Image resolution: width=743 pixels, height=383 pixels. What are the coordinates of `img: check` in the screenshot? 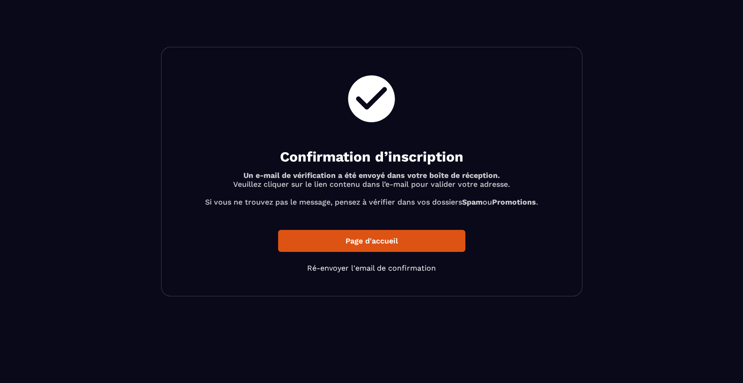 It's located at (371, 99).